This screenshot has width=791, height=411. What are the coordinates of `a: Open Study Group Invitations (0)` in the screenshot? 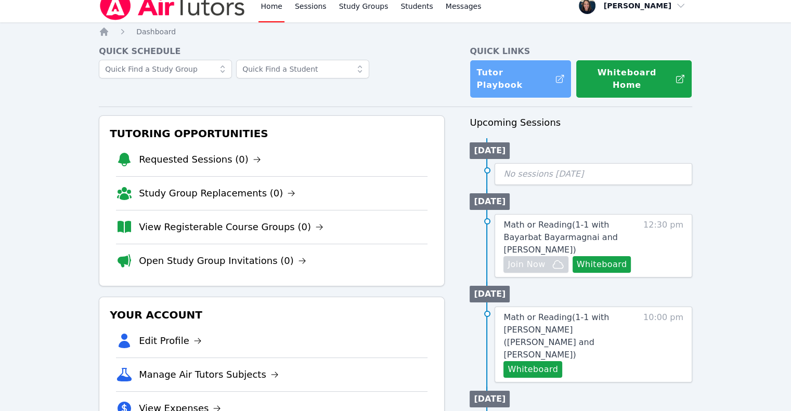 It's located at (222, 261).